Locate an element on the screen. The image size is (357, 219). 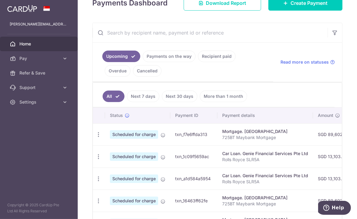
input: Search by recipient name, payment id or reference is located at coordinates (210, 33).